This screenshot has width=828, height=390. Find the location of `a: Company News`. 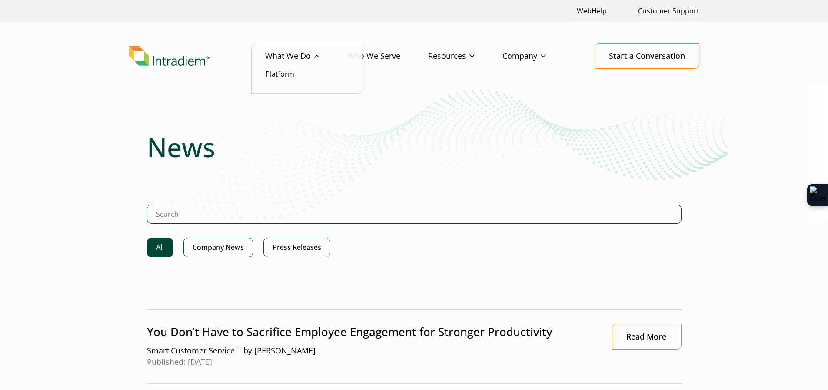

a: Company News is located at coordinates (218, 247).